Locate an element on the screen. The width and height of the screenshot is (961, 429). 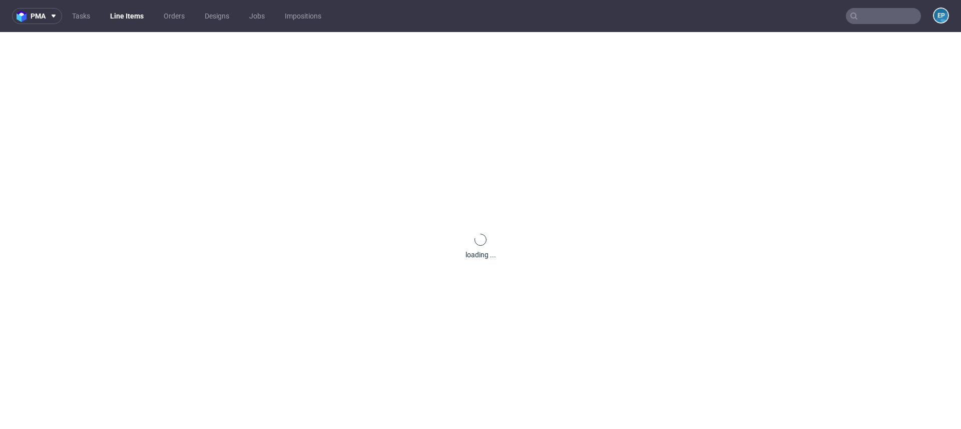
figcaption: EP is located at coordinates (941, 16).